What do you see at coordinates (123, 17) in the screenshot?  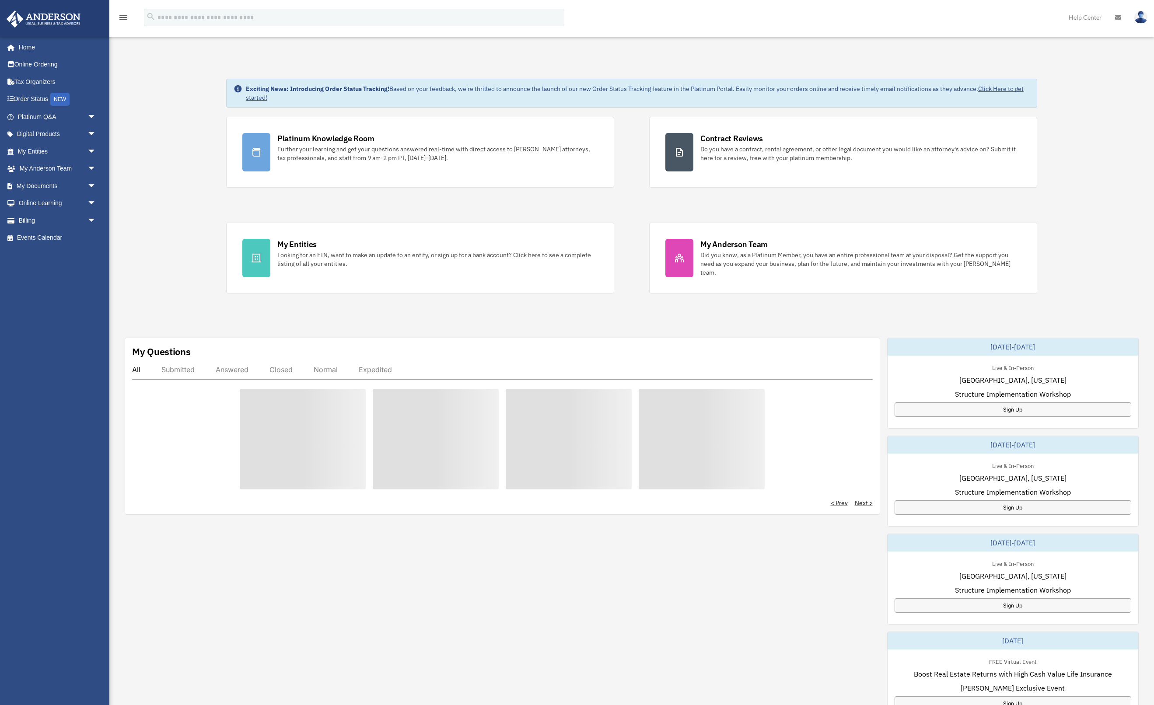 I see `i: menu` at bounding box center [123, 17].